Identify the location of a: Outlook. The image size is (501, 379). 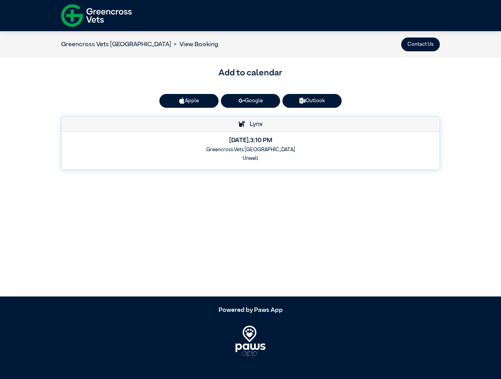
(312, 101).